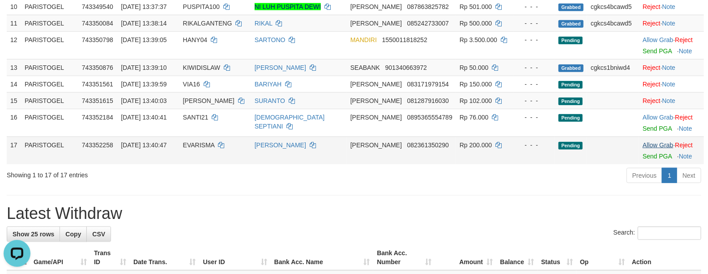 The width and height of the screenshot is (708, 274). What do you see at coordinates (98, 145) in the screenshot?
I see `span: 743352258` at bounding box center [98, 145].